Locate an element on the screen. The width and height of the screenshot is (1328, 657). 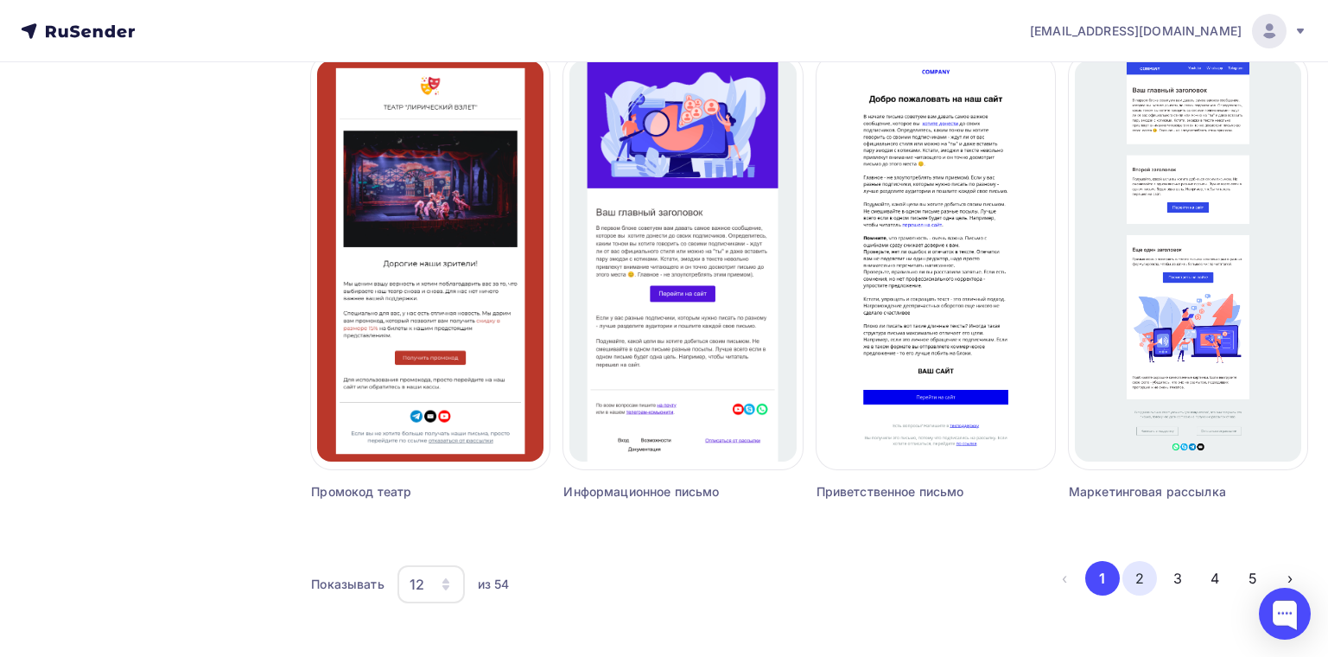
div: Информационное письмо is located at coordinates (652, 492).